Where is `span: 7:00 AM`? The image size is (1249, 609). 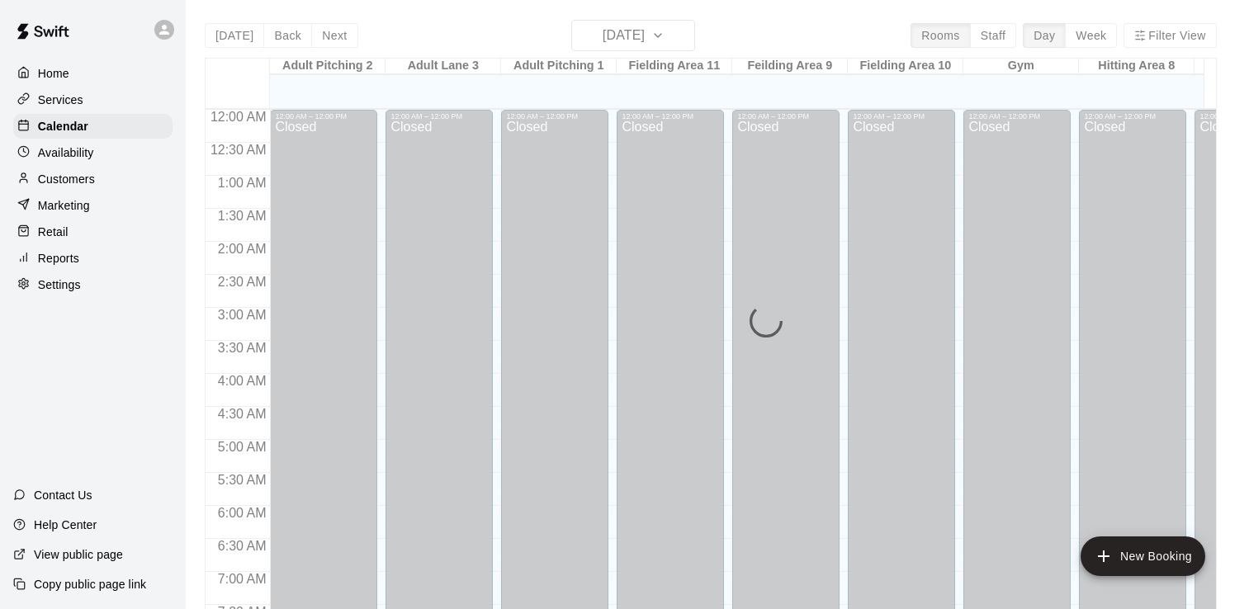
span: 7:00 AM is located at coordinates (242, 578).